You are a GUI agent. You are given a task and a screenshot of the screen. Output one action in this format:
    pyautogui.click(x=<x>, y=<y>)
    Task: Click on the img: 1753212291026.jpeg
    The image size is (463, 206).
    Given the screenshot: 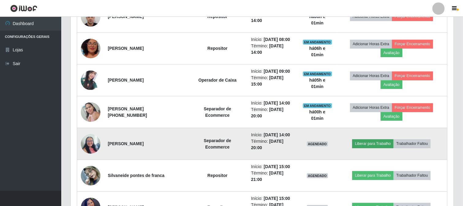 What is the action you would take?
    pyautogui.click(x=91, y=144)
    